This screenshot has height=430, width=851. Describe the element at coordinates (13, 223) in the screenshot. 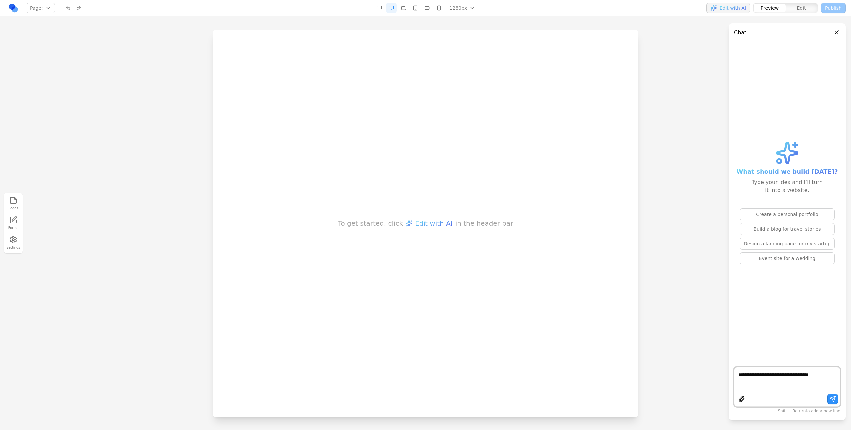

I see `a: Forms` at that location.